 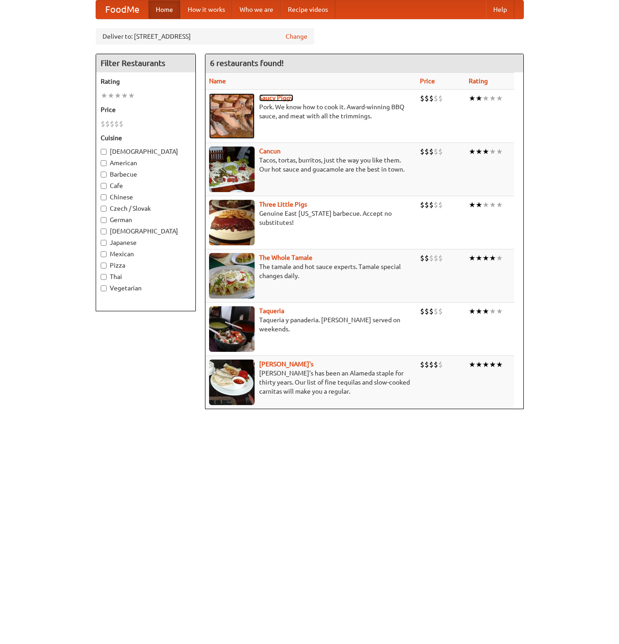 I want to click on input: Cafe, so click(x=103, y=186).